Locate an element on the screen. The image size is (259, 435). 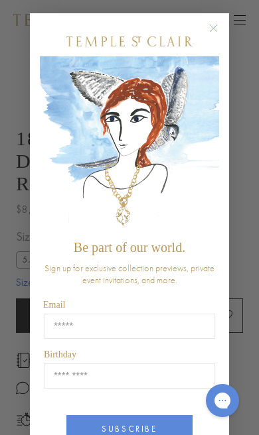
span: Sign up for exclusive collection previews, private event invitations, and more. is located at coordinates (129, 274).